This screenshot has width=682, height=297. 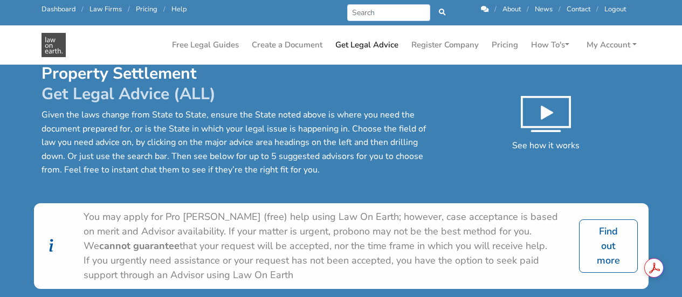 What do you see at coordinates (367, 45) in the screenshot?
I see `a: Get Legal Advice` at bounding box center [367, 45].